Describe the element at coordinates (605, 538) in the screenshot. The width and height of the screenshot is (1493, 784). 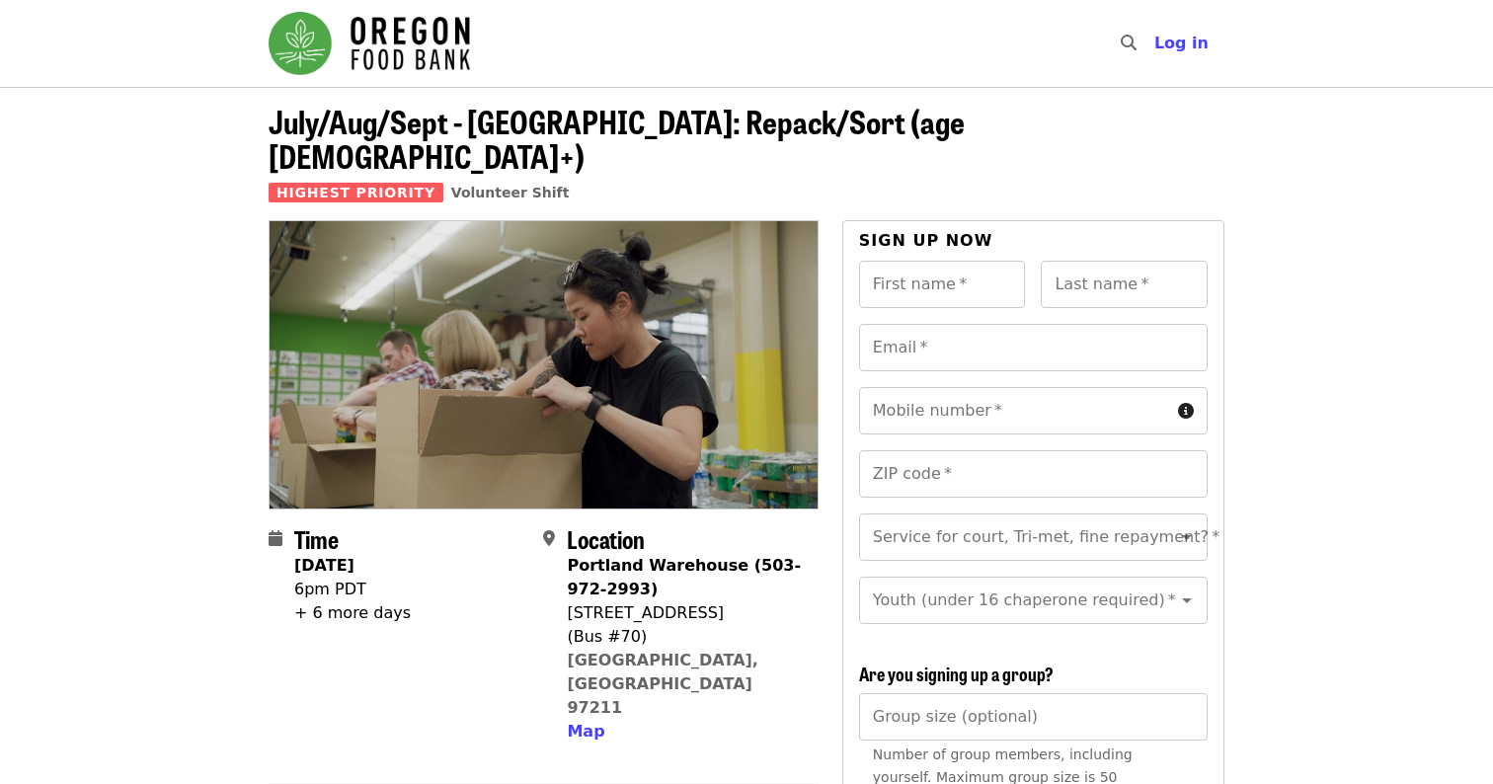
I see `span: Location` at that location.